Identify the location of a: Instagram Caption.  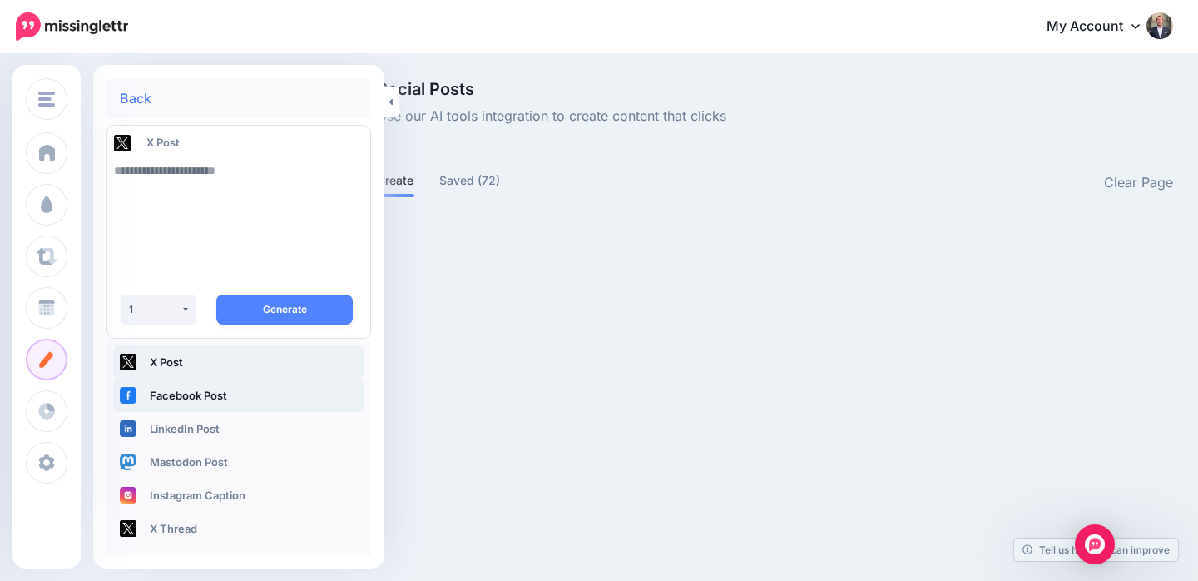
(239, 495).